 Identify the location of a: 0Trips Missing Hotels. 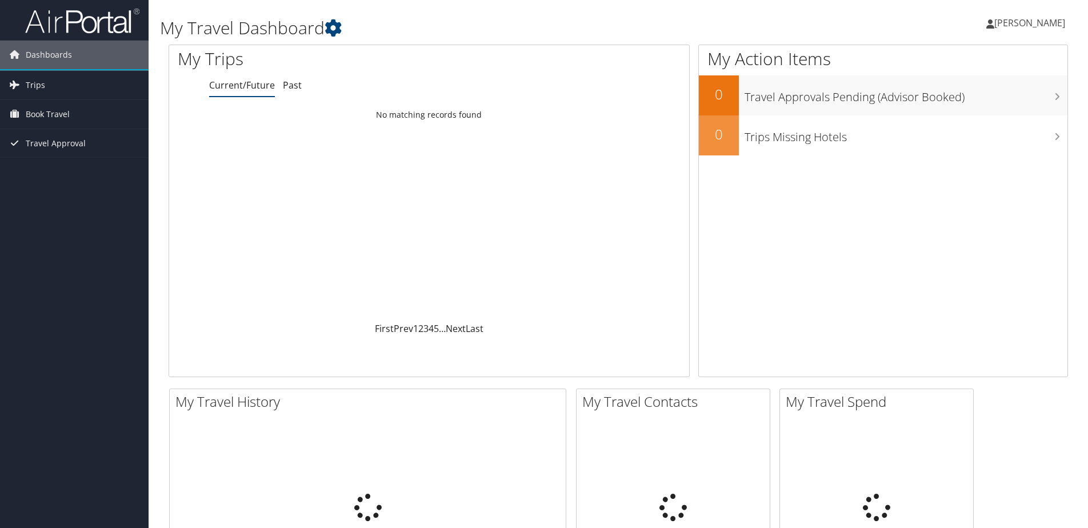
(883, 135).